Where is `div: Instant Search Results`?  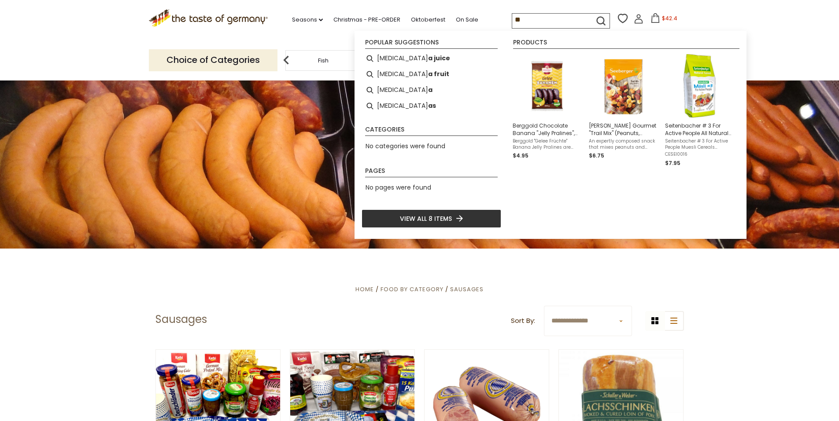
div: Instant Search Results is located at coordinates (550, 135).